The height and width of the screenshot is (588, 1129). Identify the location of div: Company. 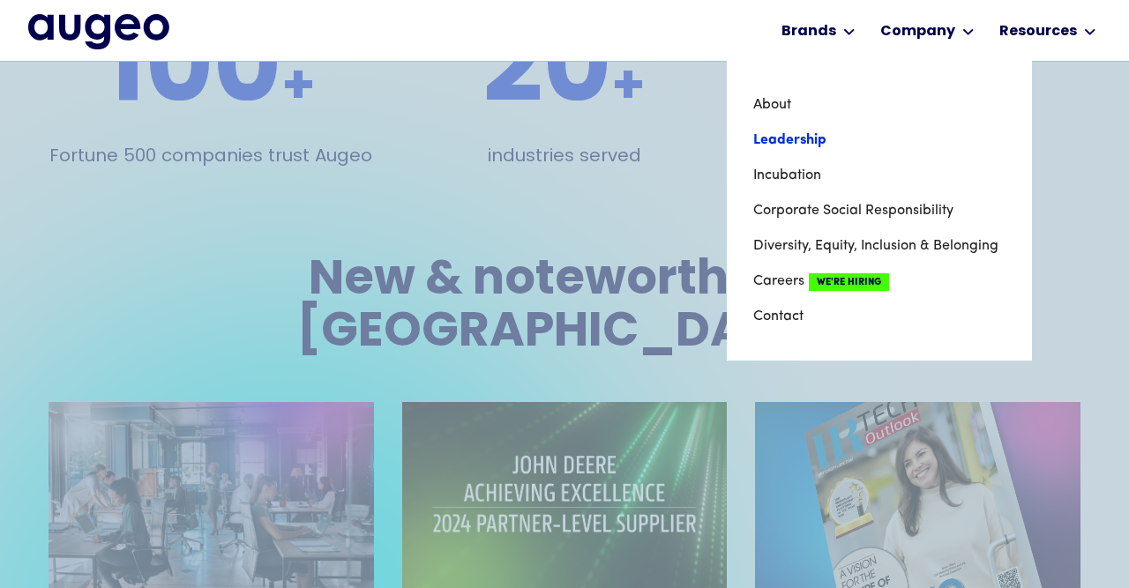
(917, 32).